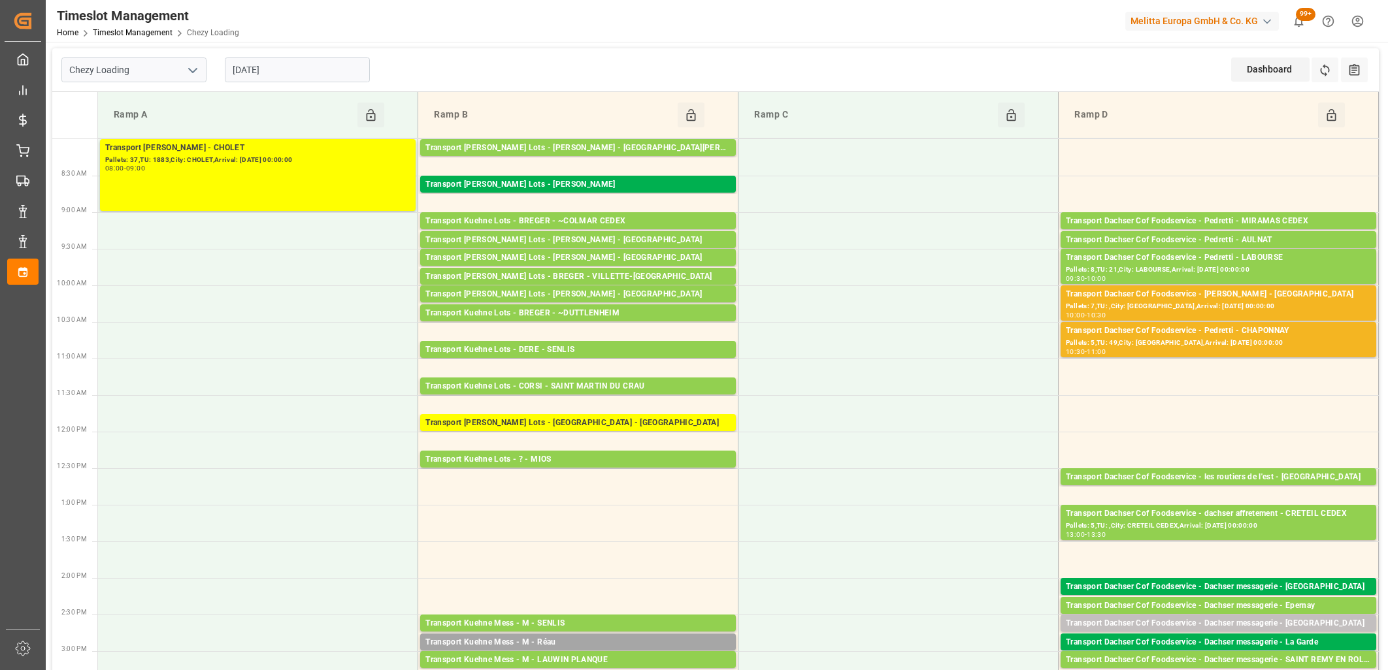  Describe the element at coordinates (1328, 21) in the screenshot. I see `button: Help Center` at that location.